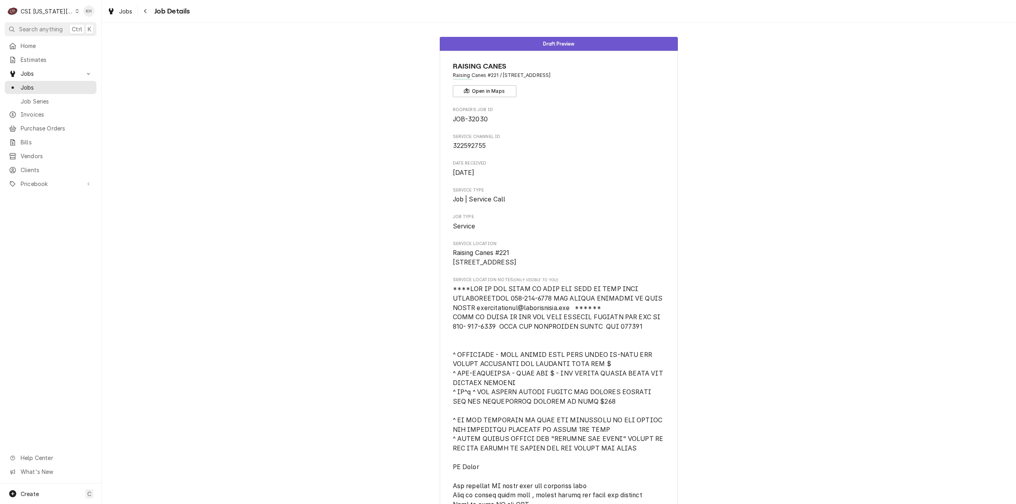 This screenshot has width=1016, height=504. Describe the element at coordinates (50, 114) in the screenshot. I see `a: Invoices` at that location.